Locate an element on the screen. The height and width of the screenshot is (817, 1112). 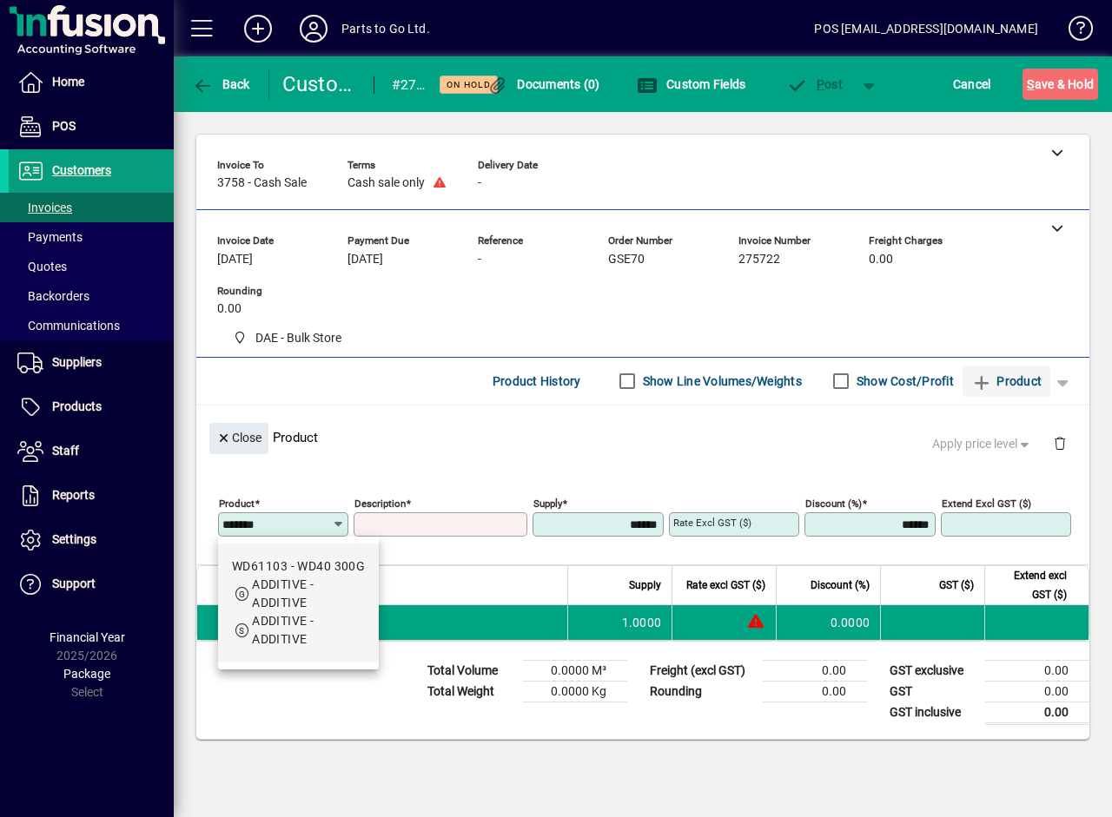
button: Documents (0) is located at coordinates (544, 84).